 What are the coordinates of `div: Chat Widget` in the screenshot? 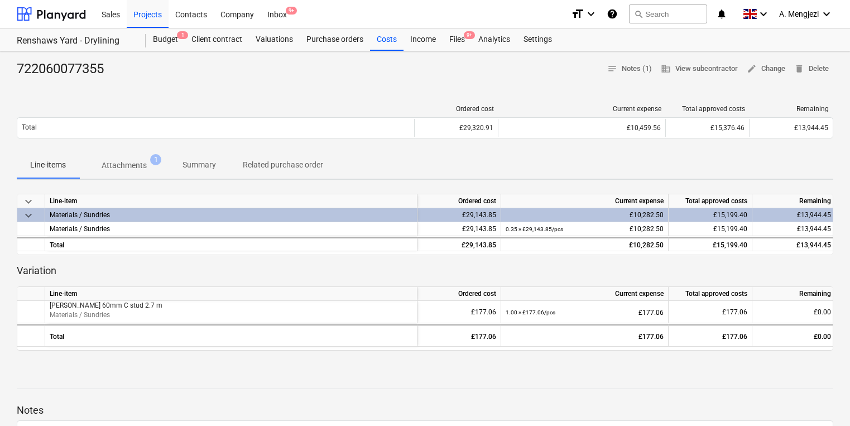 It's located at (822, 399).